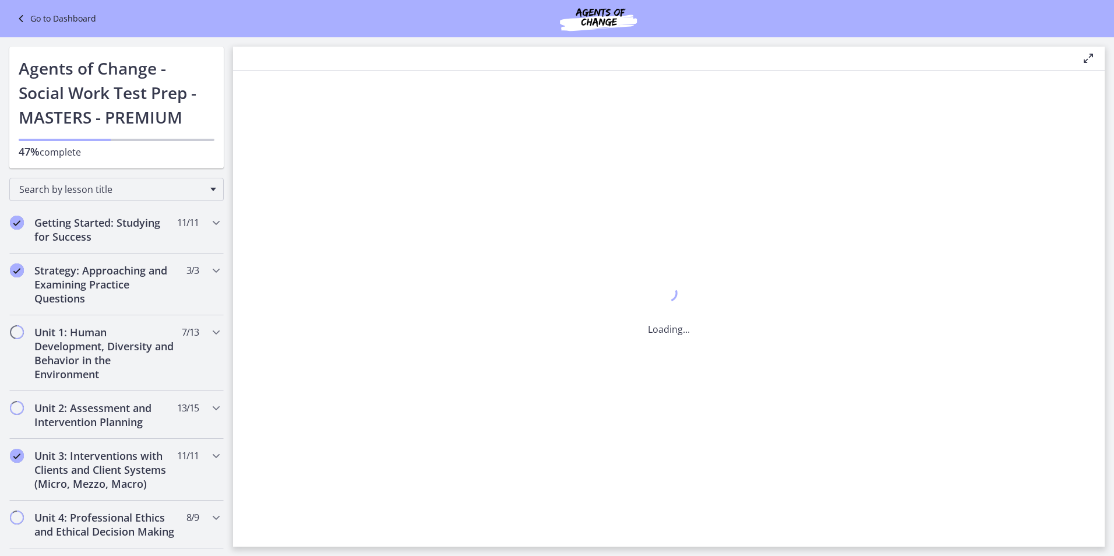  Describe the element at coordinates (192, 517) in the screenshot. I see `span: 8 / 9` at that location.